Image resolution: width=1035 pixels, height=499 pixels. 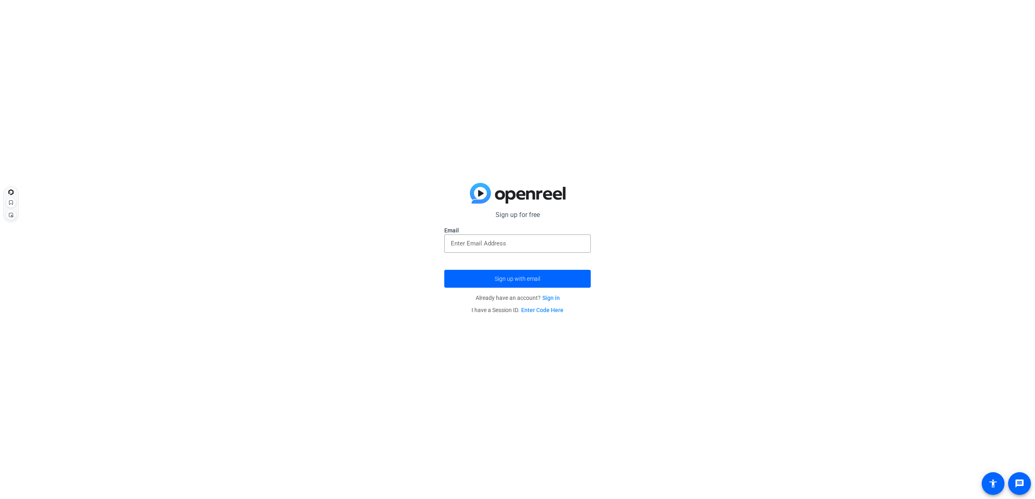 What do you see at coordinates (517, 194) in the screenshot?
I see `img: blue-gradient.svg` at bounding box center [517, 194].